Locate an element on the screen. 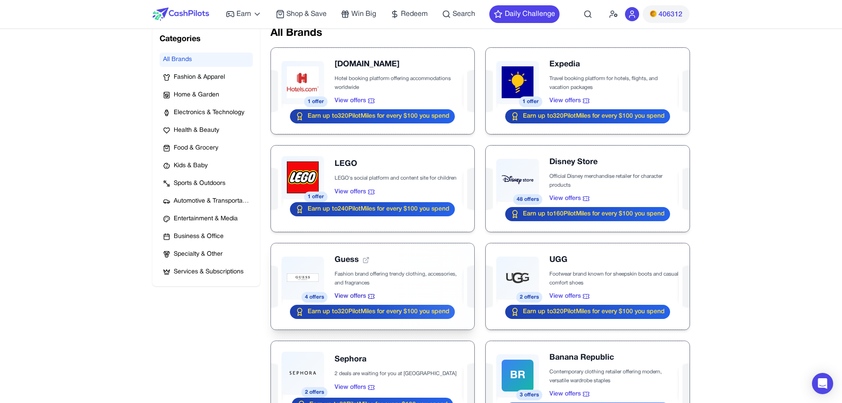 This screenshot has height=403, width=842. span: Earn is located at coordinates (243, 14).